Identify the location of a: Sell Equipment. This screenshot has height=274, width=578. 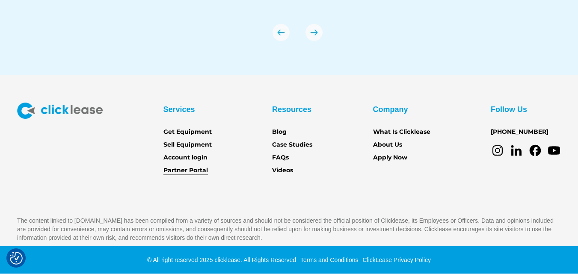
(188, 145).